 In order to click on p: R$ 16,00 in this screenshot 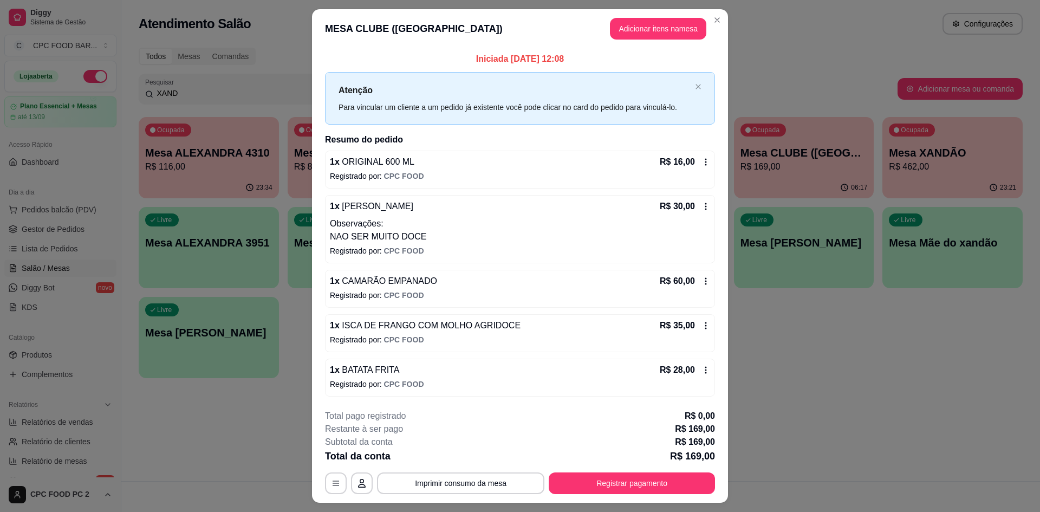, I will do `click(677, 162)`.